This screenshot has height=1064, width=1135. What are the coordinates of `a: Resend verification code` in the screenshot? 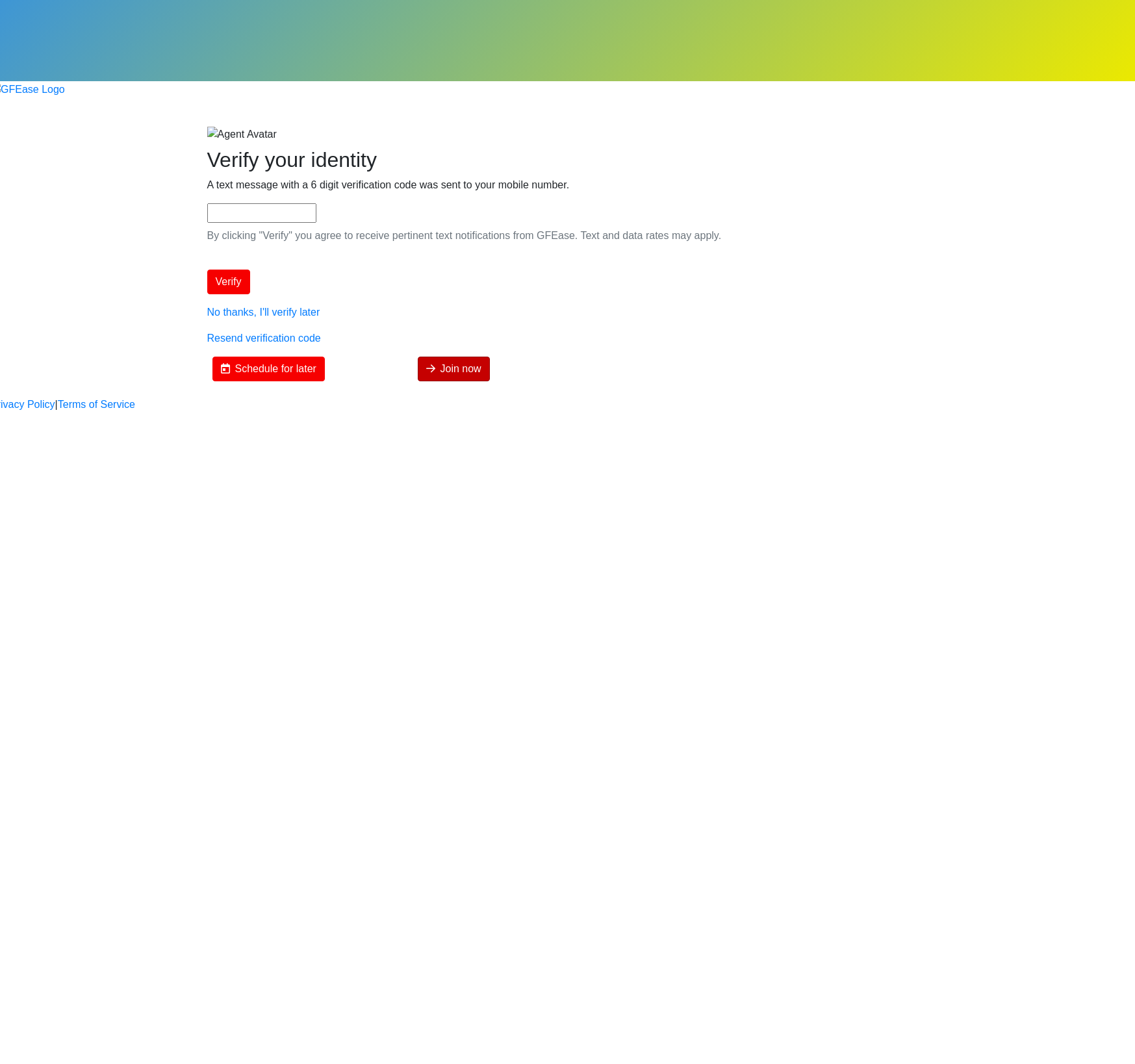 It's located at (264, 338).